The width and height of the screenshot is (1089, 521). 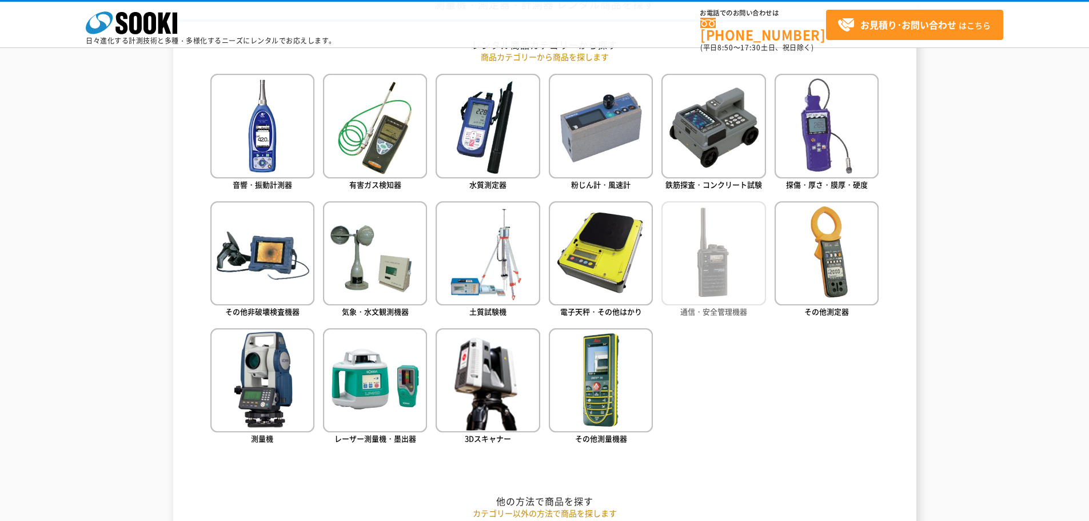 What do you see at coordinates (375, 260) in the screenshot?
I see `a: 気象・水文観測機器` at bounding box center [375, 260].